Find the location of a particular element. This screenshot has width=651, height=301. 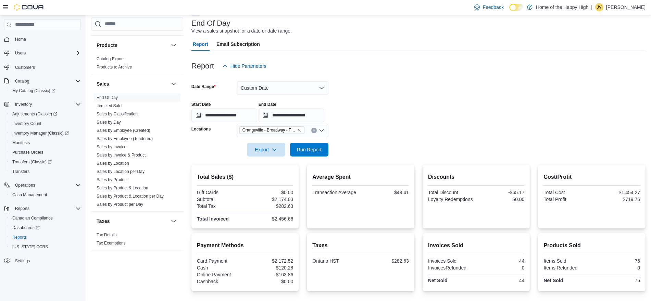

button: Hide Parameters is located at coordinates (244, 66).